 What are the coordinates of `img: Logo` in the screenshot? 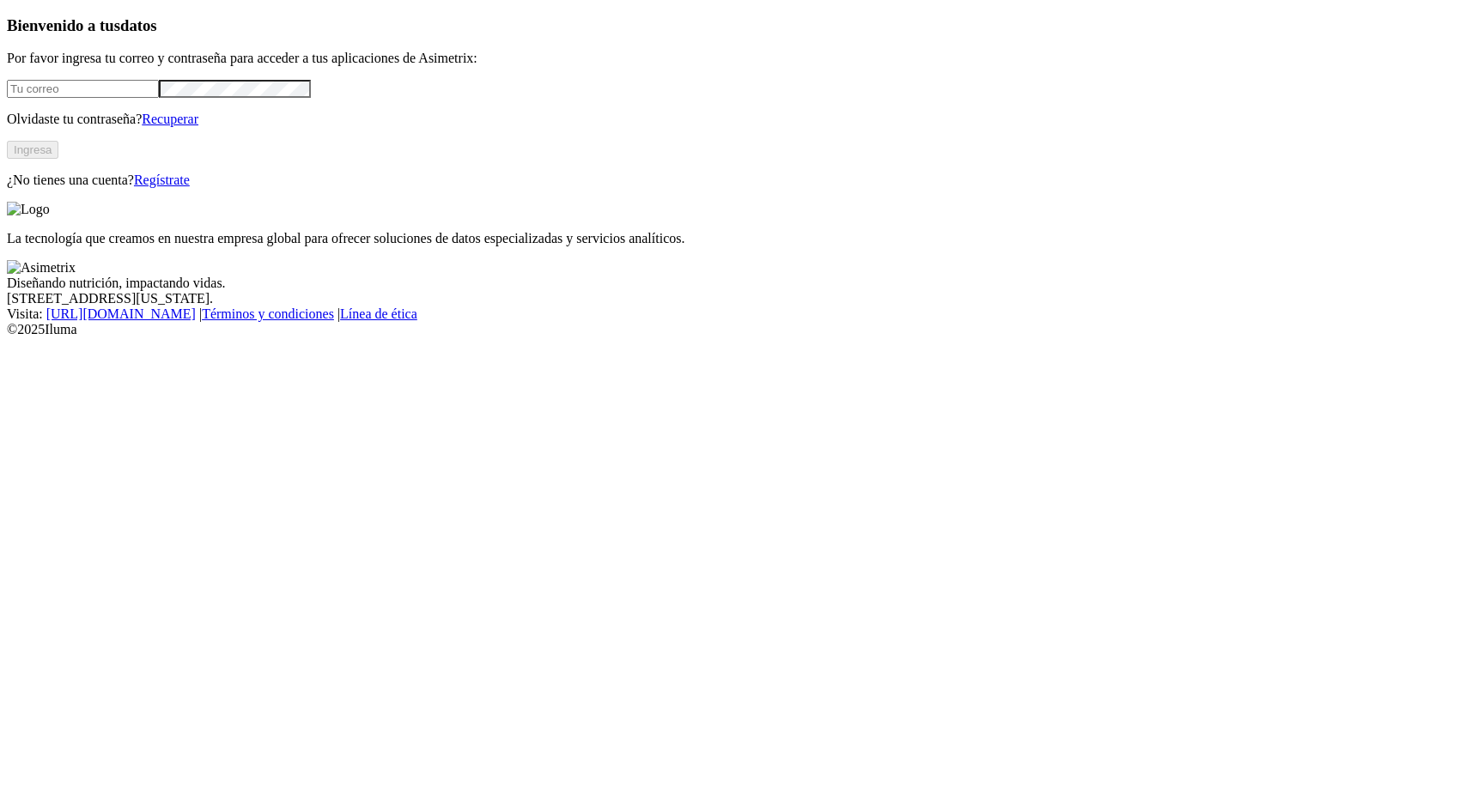 It's located at (28, 210).